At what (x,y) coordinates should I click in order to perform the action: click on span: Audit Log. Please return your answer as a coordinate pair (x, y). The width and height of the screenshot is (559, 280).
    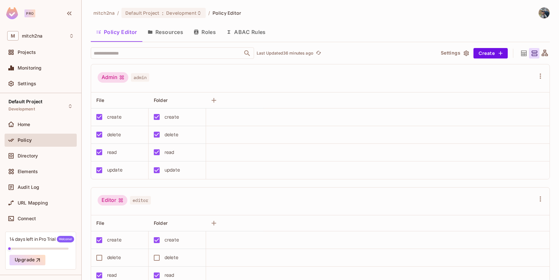
    Looking at the image, I should click on (28, 187).